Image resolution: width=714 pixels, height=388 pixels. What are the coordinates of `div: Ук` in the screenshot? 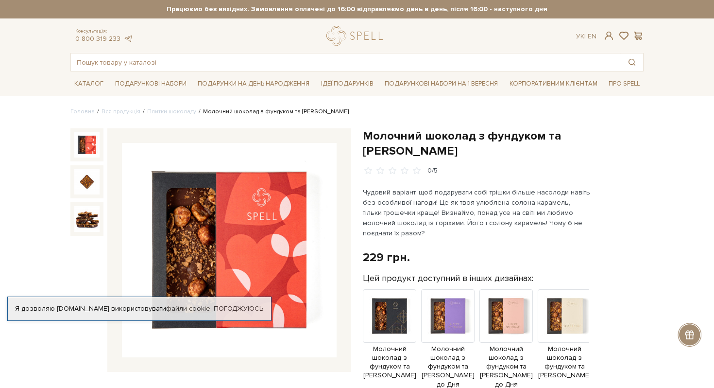 It's located at (586, 36).